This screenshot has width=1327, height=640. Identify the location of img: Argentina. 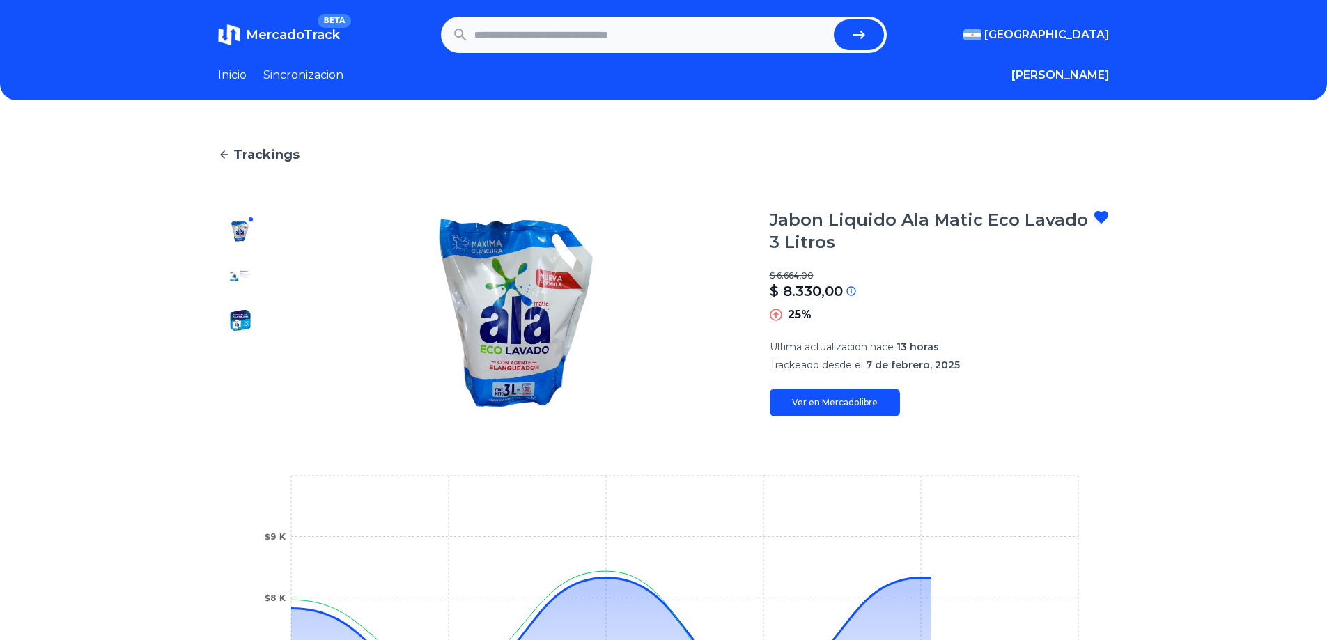
(972, 35).